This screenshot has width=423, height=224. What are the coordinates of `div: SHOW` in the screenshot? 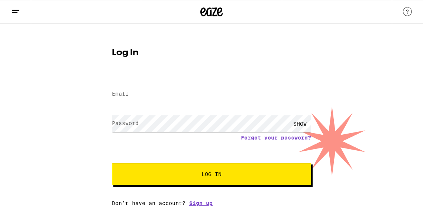 It's located at (300, 123).